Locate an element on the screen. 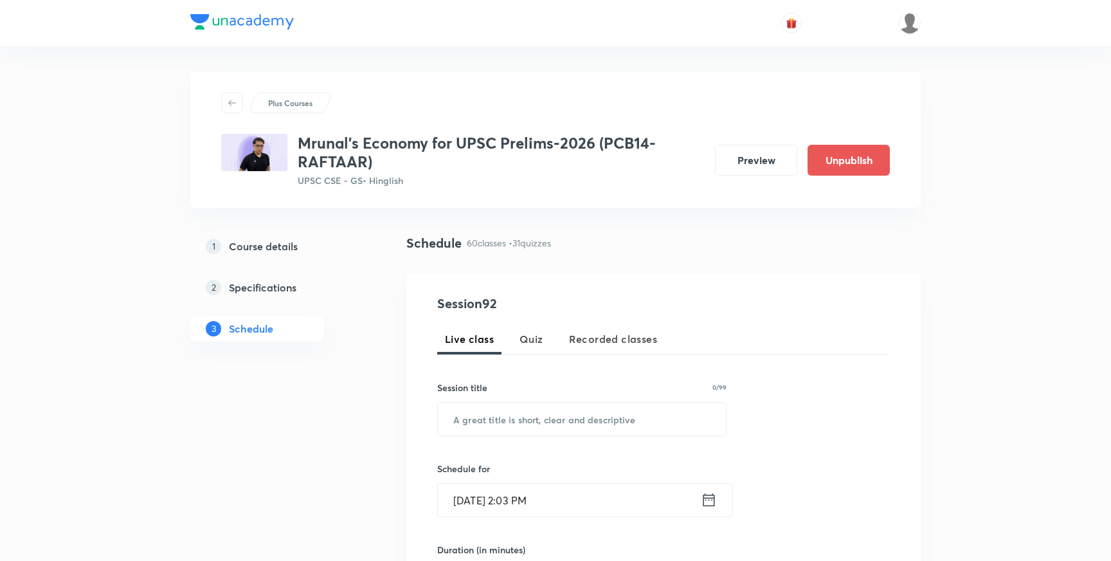 The image size is (1111, 561). h3: Mrunal’s Economy for UPSC Prelims-2026 (PCB14-RAFTAAR) is located at coordinates (501, 152).